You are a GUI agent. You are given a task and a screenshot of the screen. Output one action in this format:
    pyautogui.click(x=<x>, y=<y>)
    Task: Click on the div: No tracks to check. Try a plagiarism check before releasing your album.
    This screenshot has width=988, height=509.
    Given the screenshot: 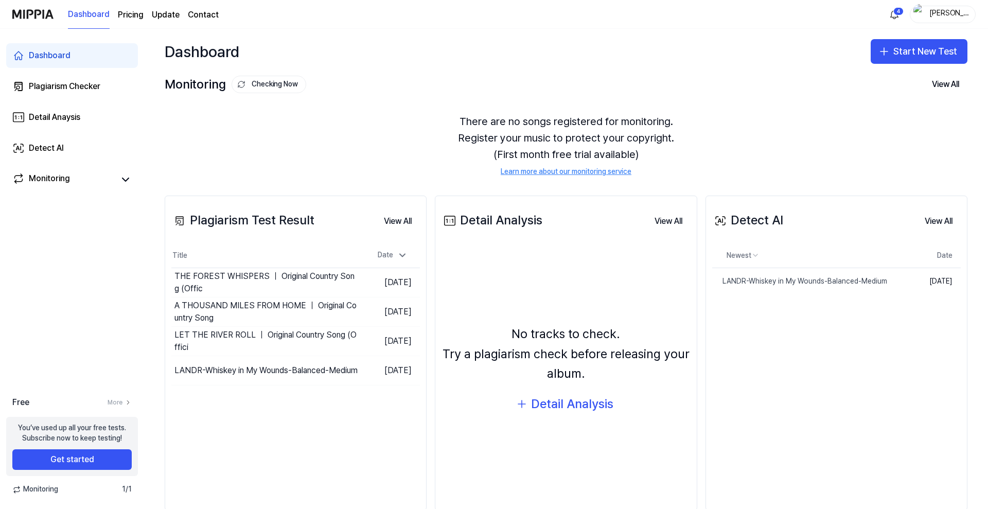 What is the action you would take?
    pyautogui.click(x=565, y=353)
    